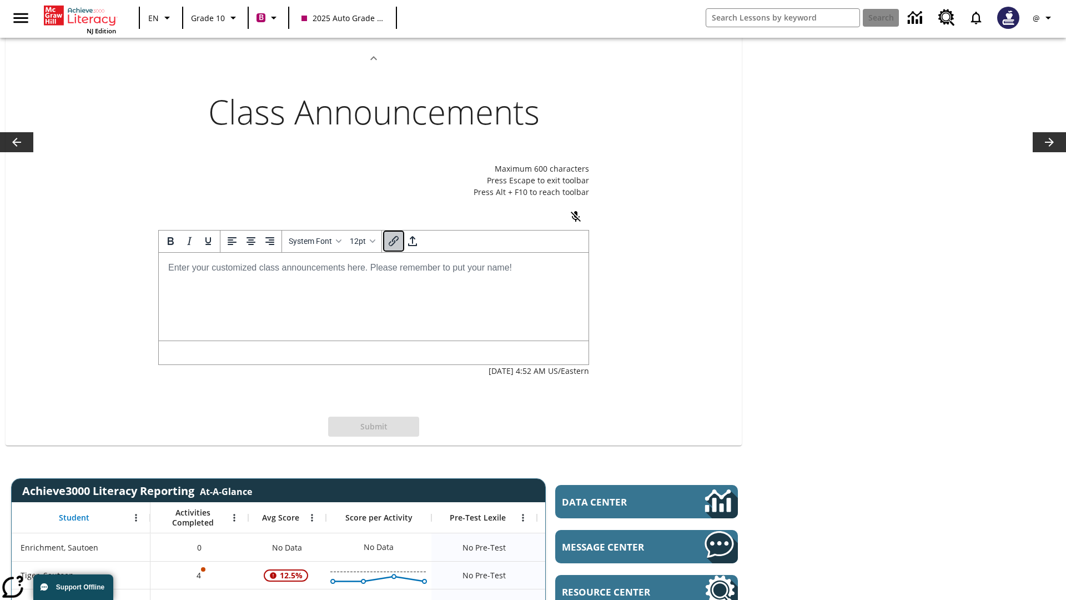 The height and width of the screenshot is (600, 1066). Describe the element at coordinates (199, 547) in the screenshot. I see `span: 0` at that location.